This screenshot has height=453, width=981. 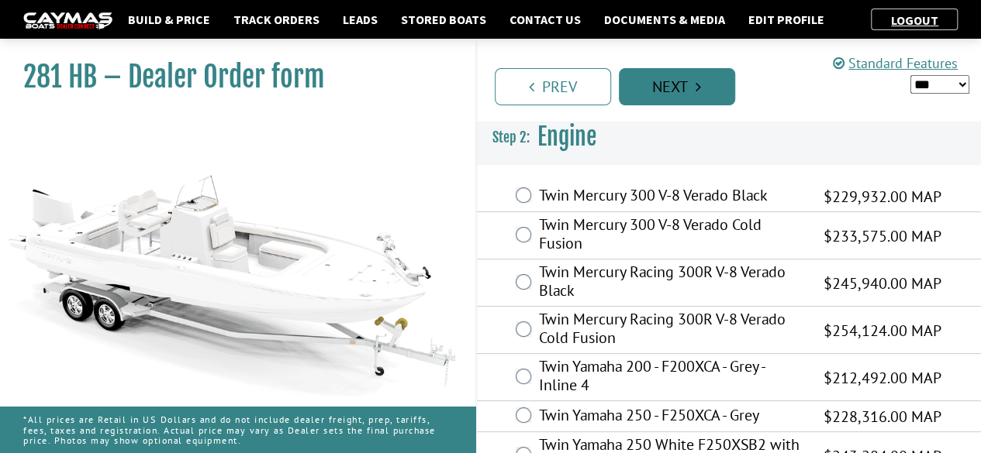 What do you see at coordinates (67, 20) in the screenshot?
I see `img: caymas-dealer-connect-2ed40d3bc7270c1d8d7ffb4b79bf05adc795679939227970def78ec6f6c03838.gif` at bounding box center [67, 20].